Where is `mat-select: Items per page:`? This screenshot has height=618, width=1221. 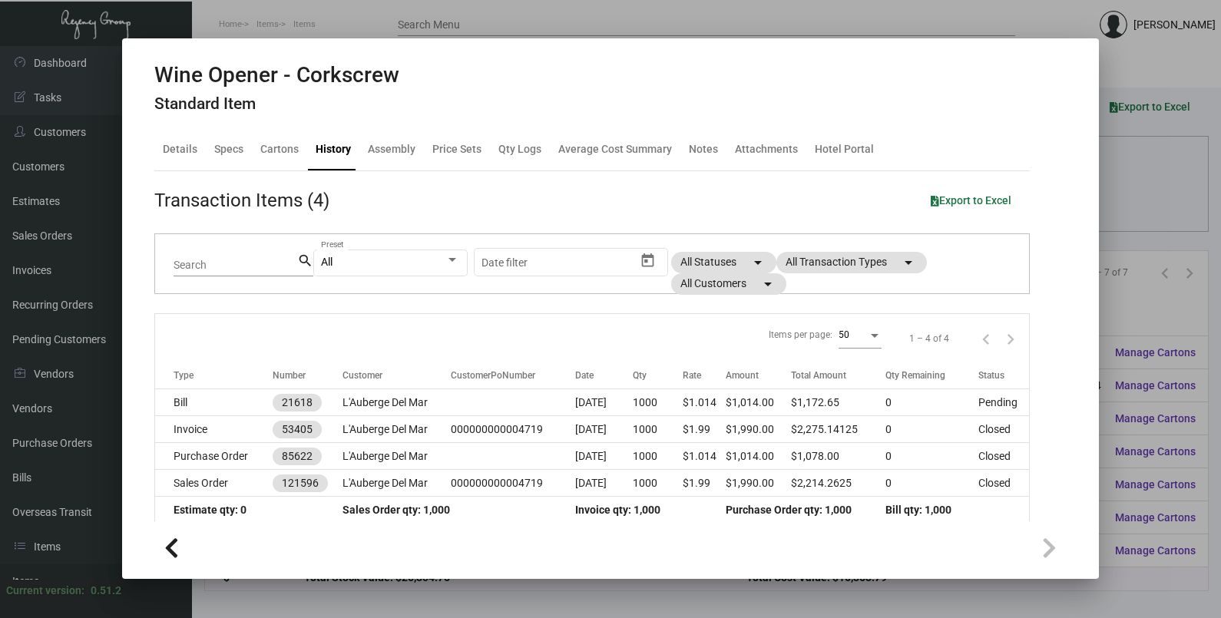
mat-select: Items per page: is located at coordinates (860, 335).